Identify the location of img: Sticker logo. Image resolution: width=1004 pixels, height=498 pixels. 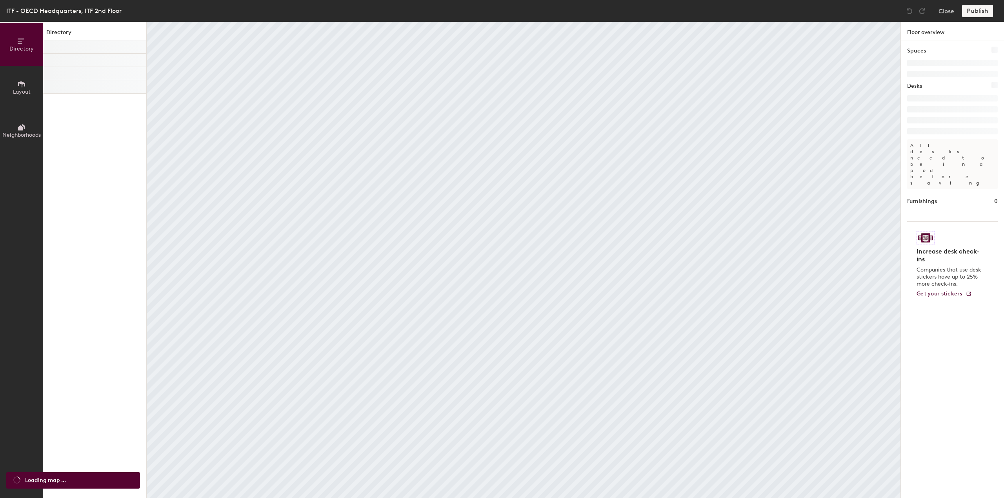
(925, 238).